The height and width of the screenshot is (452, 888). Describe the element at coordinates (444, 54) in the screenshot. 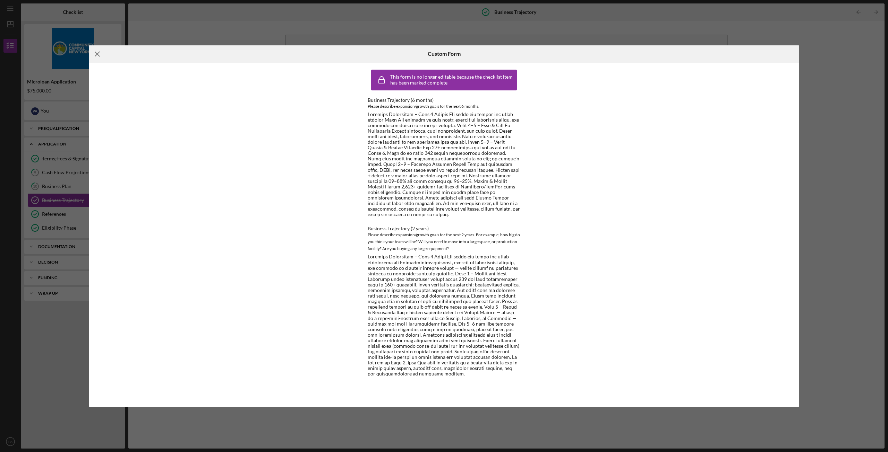

I see `h6: Custom Form` at that location.